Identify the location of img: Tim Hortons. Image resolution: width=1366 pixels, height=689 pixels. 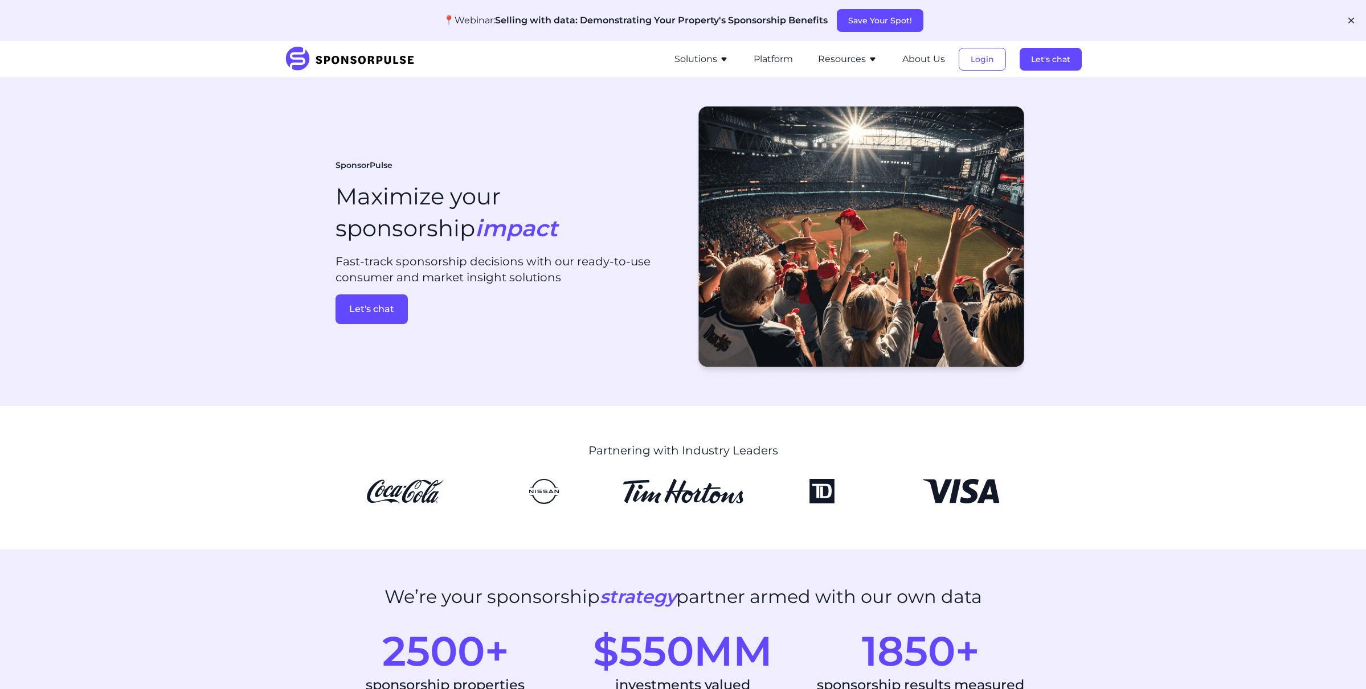
(683, 492).